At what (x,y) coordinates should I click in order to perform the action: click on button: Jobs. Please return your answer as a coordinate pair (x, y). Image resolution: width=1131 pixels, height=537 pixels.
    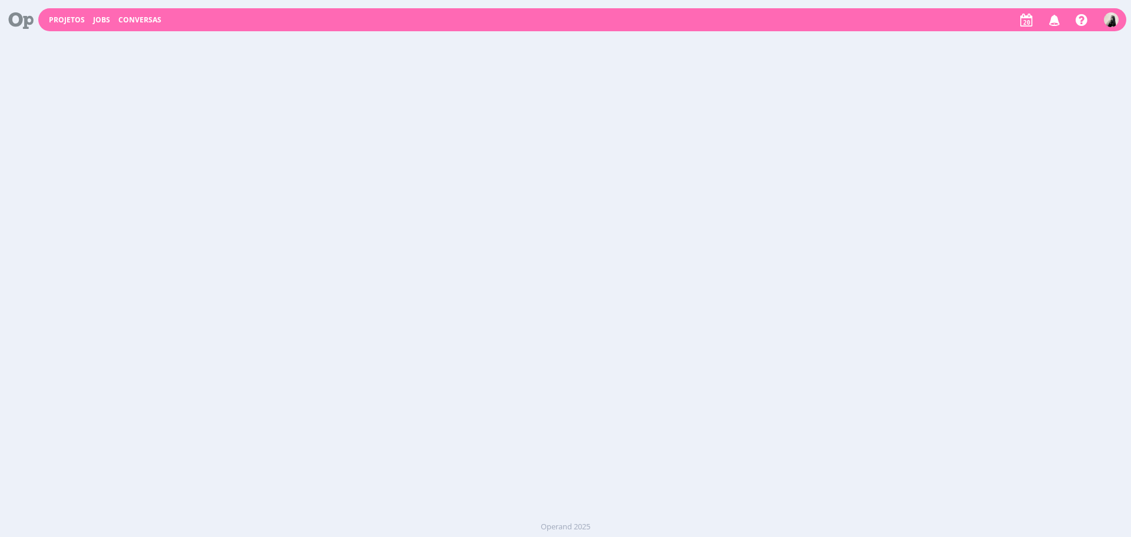
    Looking at the image, I should click on (101, 20).